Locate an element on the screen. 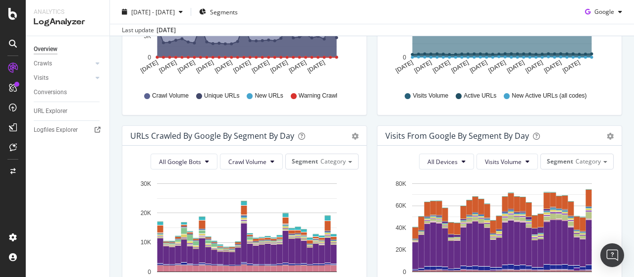  button: All Google Bots is located at coordinates (184, 161).